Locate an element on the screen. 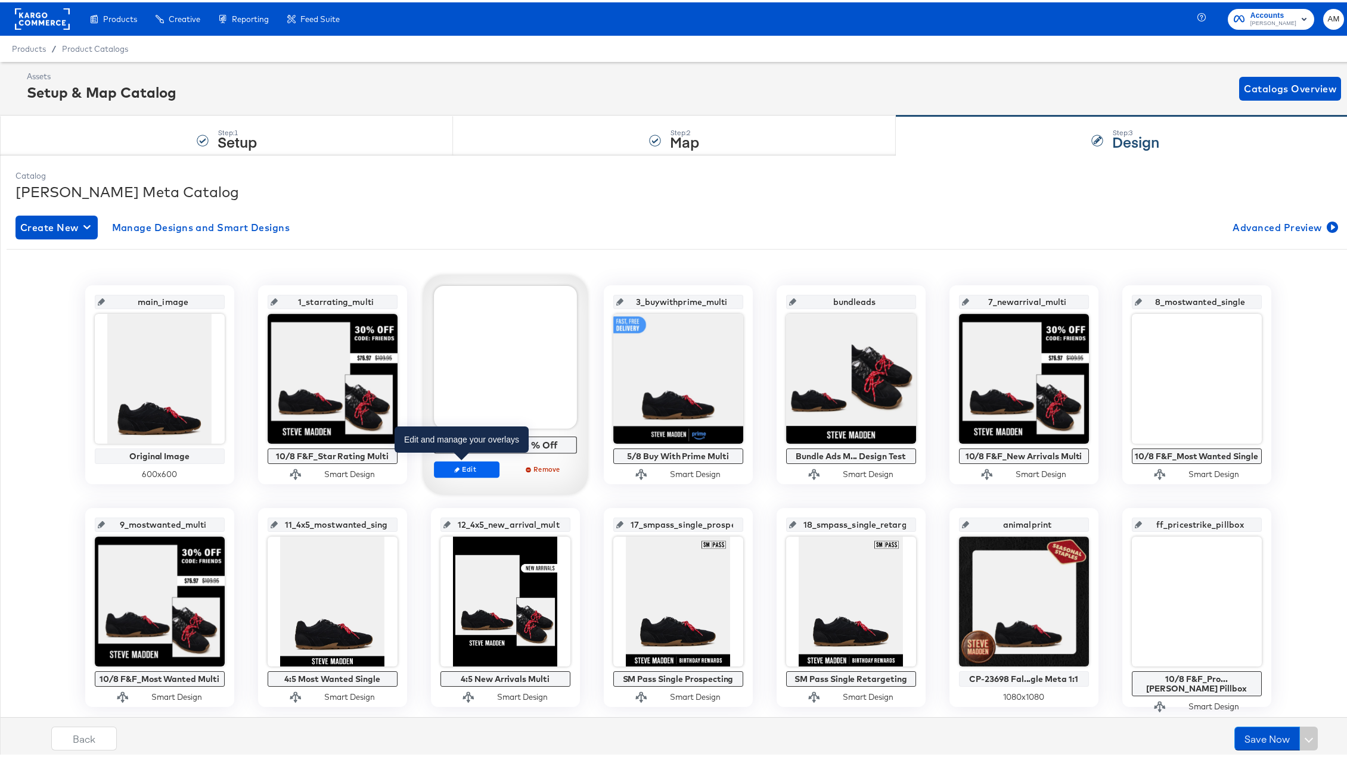 Image resolution: width=1347 pixels, height=757 pixels. div: Original Image is located at coordinates (160, 454).